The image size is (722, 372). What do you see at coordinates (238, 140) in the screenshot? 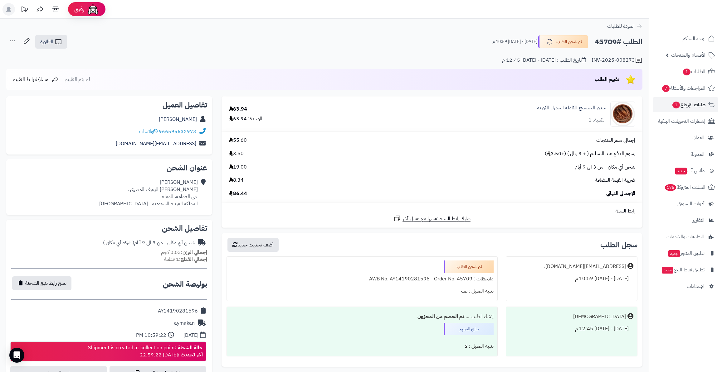
I see `span: 55.60` at bounding box center [238, 140].